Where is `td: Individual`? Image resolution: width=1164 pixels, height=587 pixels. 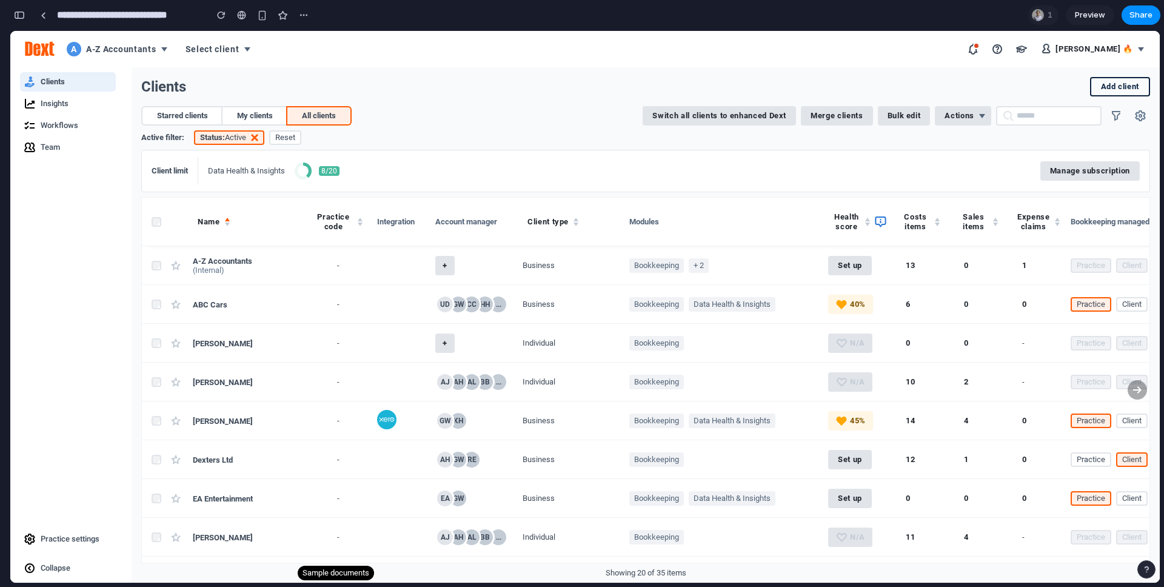
td: Individual is located at coordinates (561, 506).